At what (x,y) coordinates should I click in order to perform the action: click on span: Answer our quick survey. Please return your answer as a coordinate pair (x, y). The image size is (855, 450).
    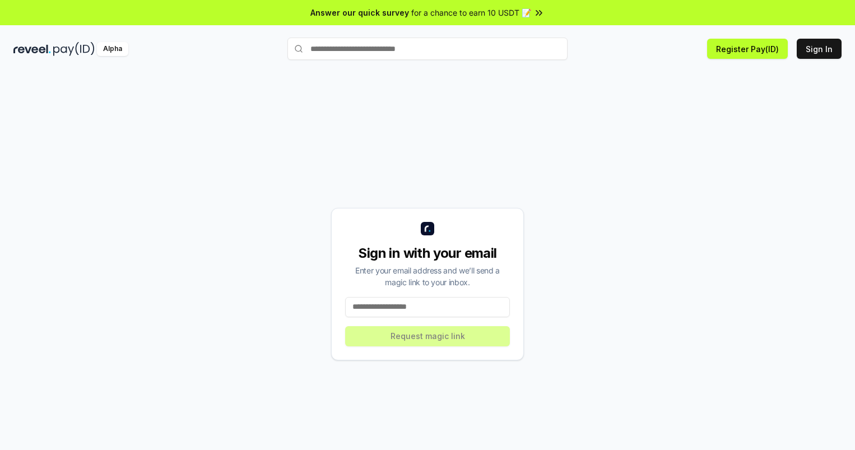
    Looking at the image, I should click on (360, 12).